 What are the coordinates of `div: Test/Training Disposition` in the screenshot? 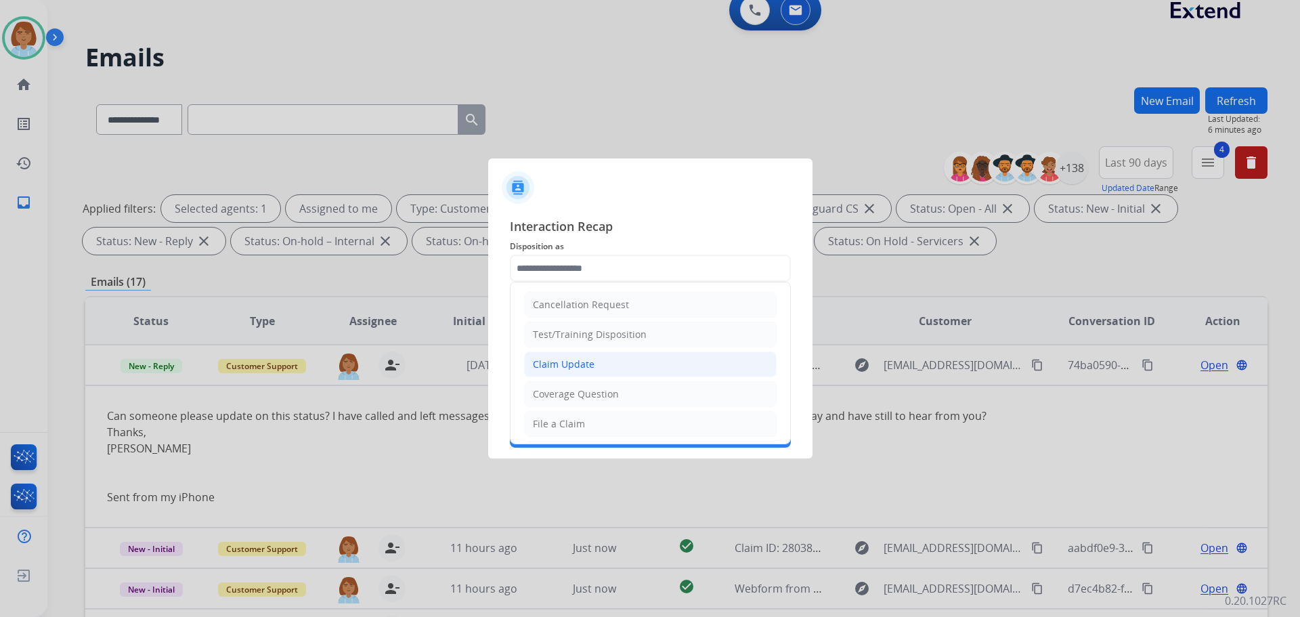 It's located at (590, 335).